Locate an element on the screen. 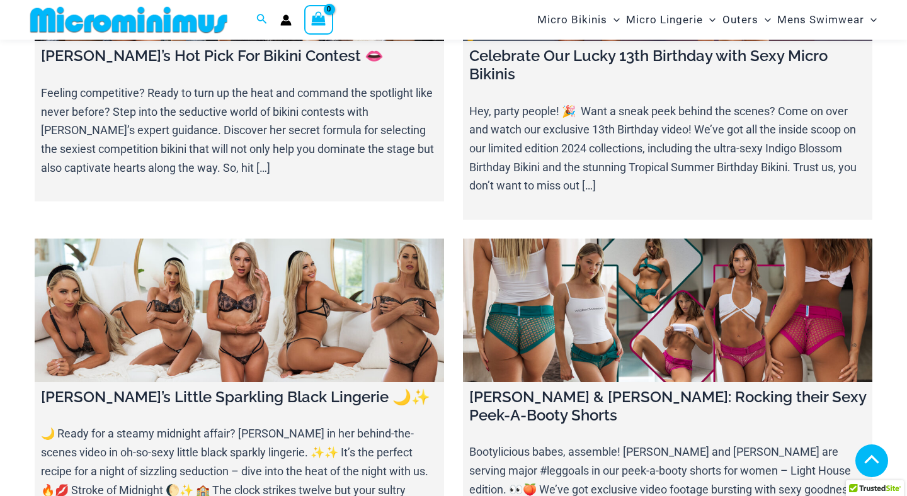 This screenshot has width=907, height=496. a: OutersMenu ToggleMenu Toggle is located at coordinates (746, 20).